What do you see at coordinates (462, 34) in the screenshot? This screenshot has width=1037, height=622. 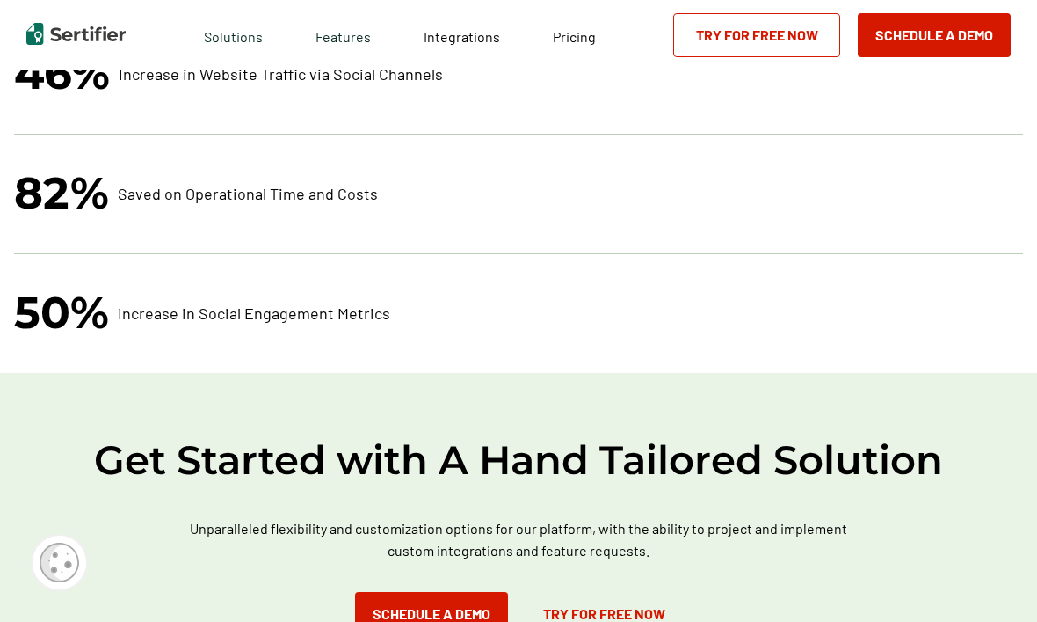 I see `a: Integrations` at bounding box center [462, 34].